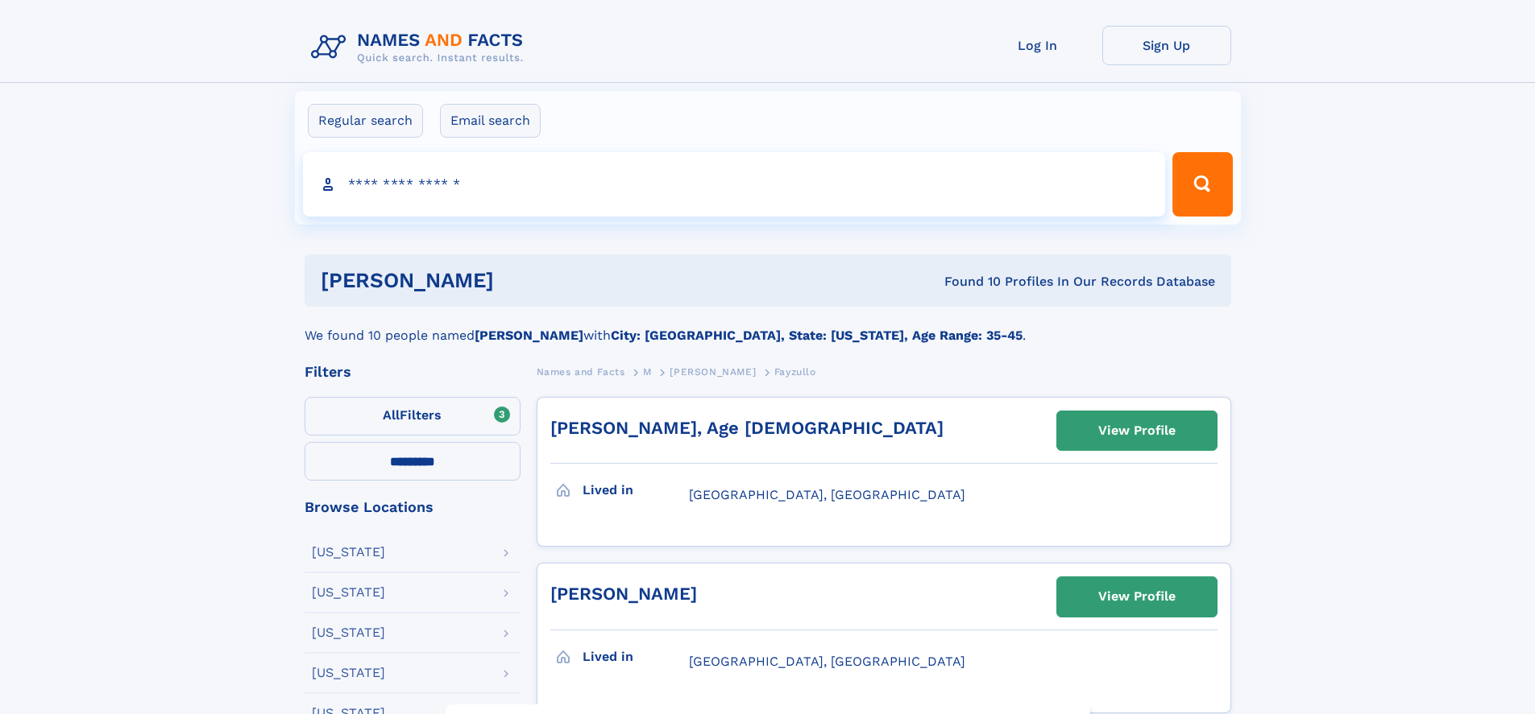  I want to click on a: M, so click(647, 371).